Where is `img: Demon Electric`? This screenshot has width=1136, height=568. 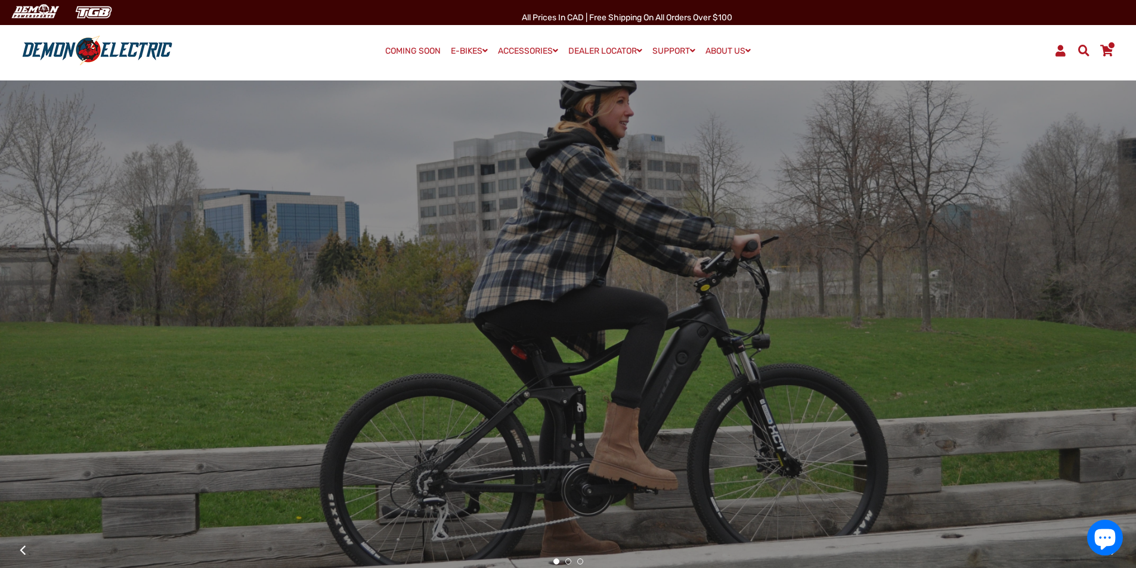
img: Demon Electric is located at coordinates (35, 12).